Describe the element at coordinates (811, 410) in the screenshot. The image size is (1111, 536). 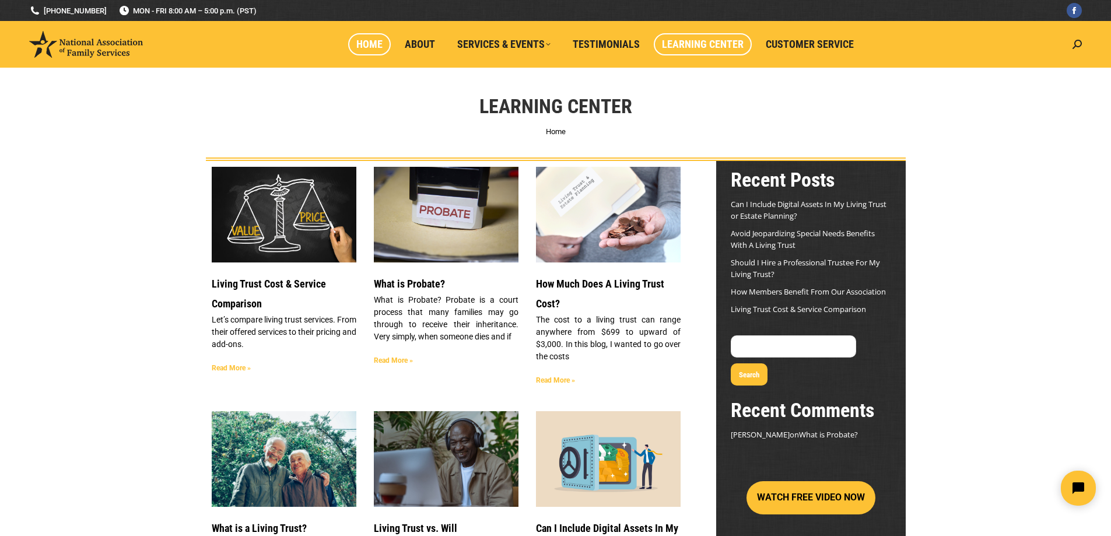
I see `h2: Recent Comments` at that location.